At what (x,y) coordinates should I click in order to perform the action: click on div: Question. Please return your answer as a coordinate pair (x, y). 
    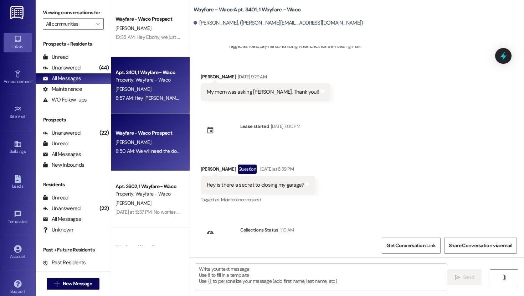
    Looking at the image, I should click on (247, 169).